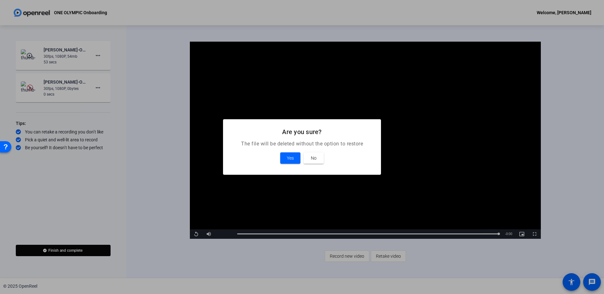  What do you see at coordinates (313, 158) in the screenshot?
I see `span: No` at bounding box center [313, 158].